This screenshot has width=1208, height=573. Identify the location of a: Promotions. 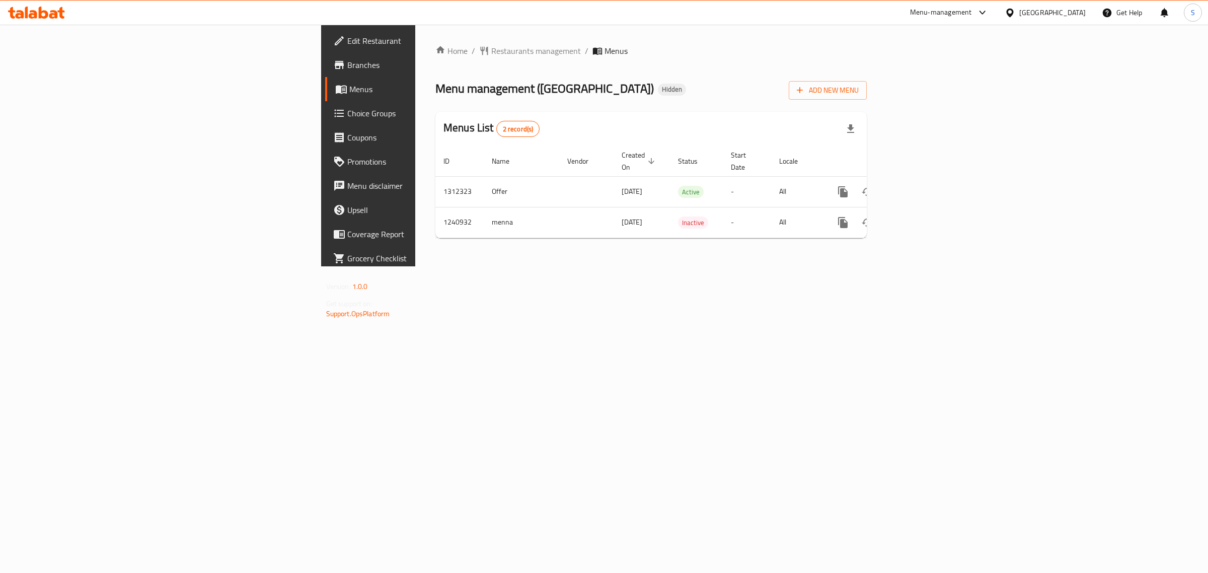
(424, 162).